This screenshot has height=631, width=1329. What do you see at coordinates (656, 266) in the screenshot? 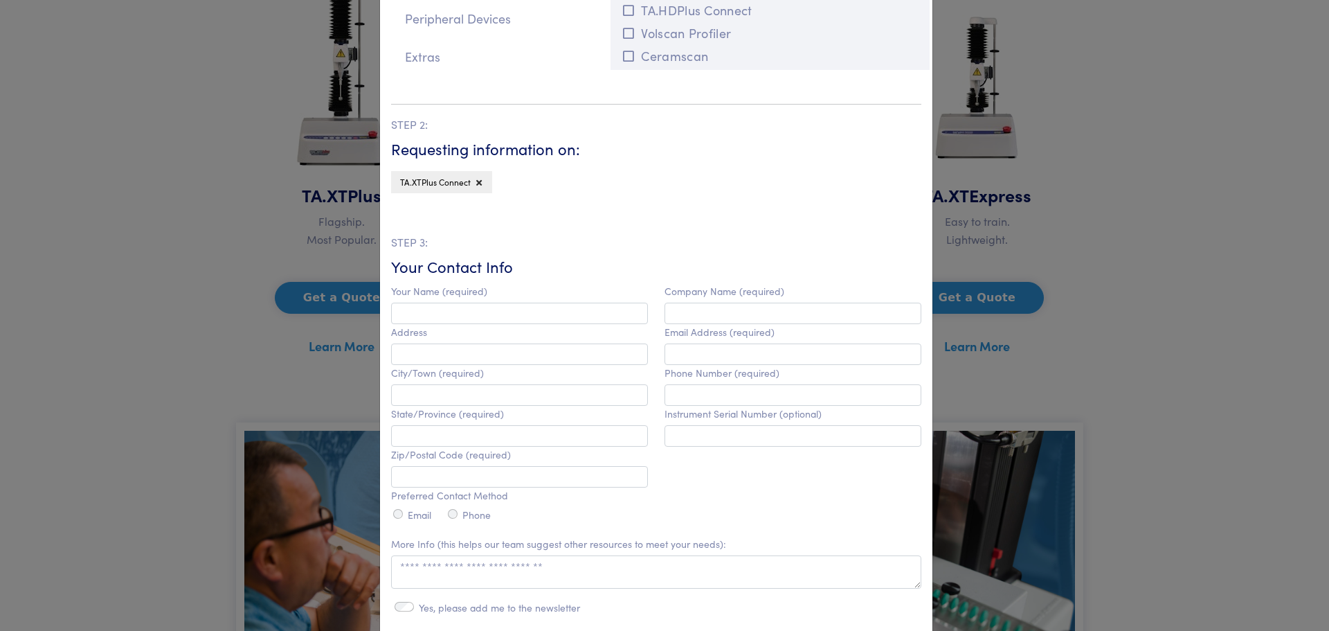
I see `h6: Your Contact Info` at bounding box center [656, 266].